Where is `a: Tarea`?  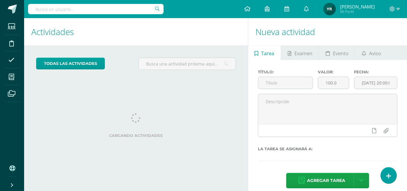 a: Tarea is located at coordinates (265, 53).